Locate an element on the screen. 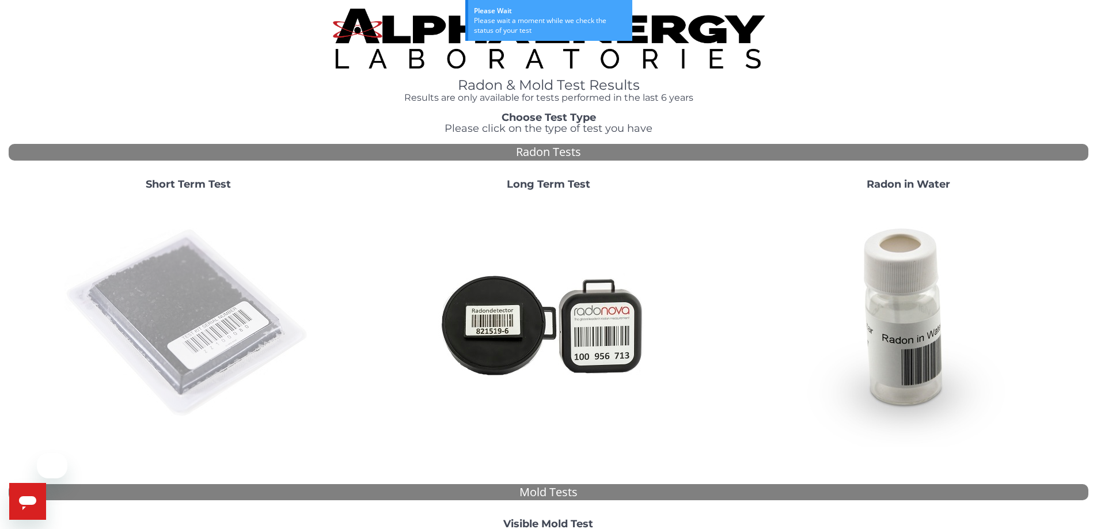  strong: Long Term Test is located at coordinates (548, 184).